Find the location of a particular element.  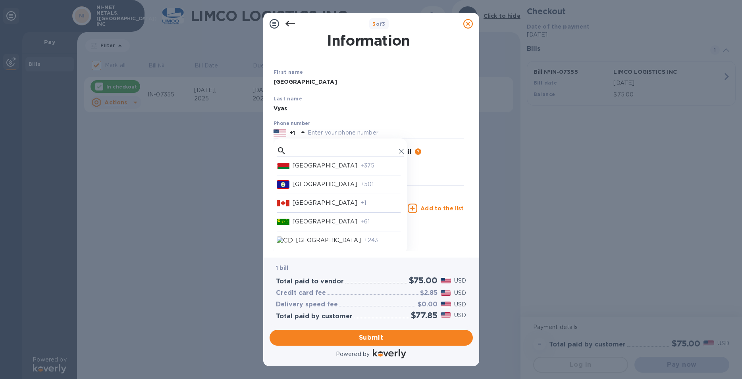

img: BY is located at coordinates (283, 166).